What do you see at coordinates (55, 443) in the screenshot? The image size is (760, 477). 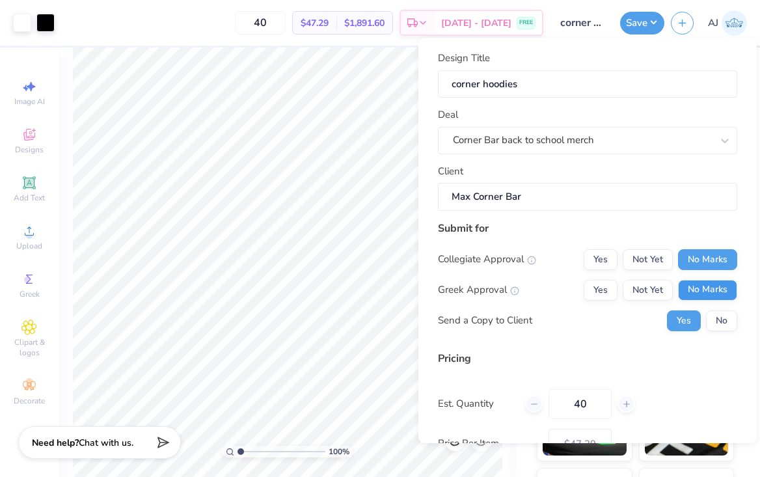 I see `strong: Need help?` at bounding box center [55, 443].